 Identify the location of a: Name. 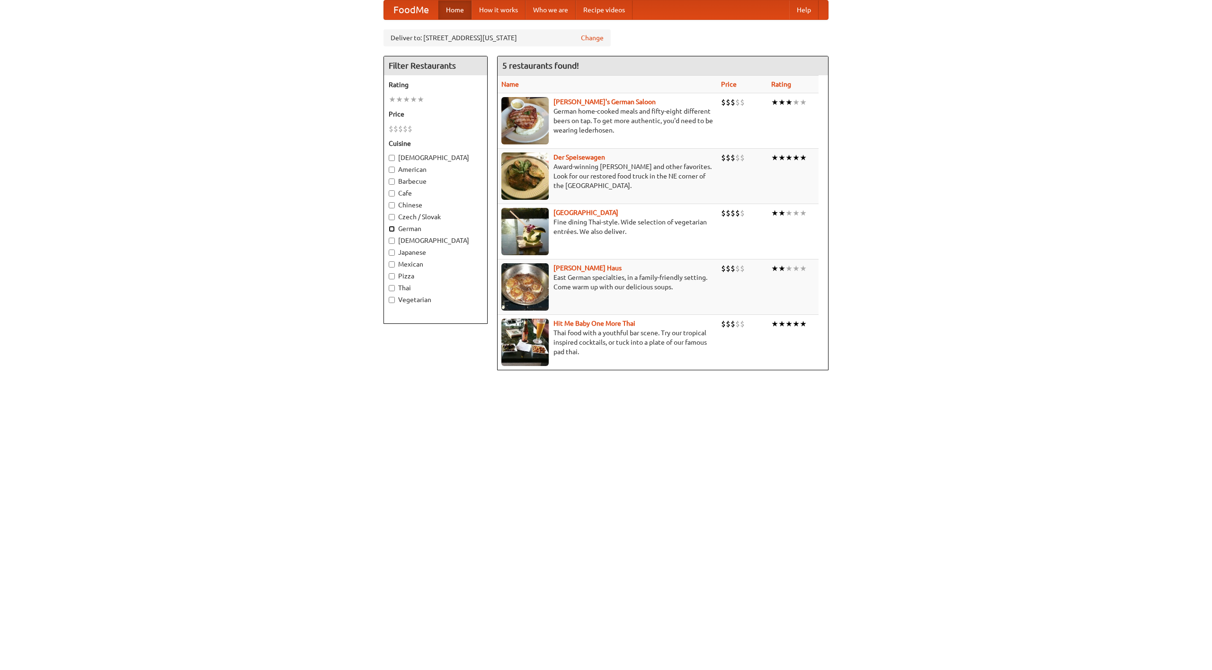
(510, 84).